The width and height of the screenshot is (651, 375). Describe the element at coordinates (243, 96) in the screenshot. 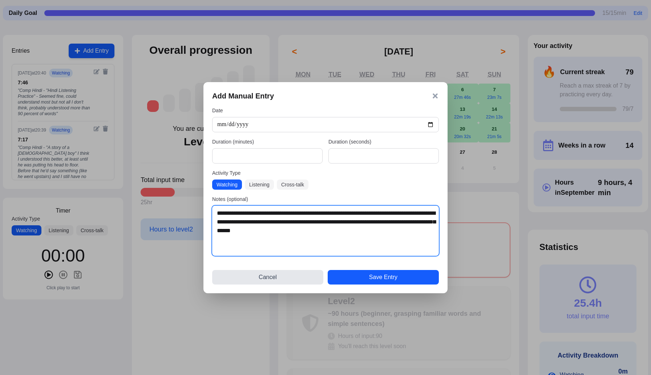

I see `h3: Add Manual Entry` at that location.